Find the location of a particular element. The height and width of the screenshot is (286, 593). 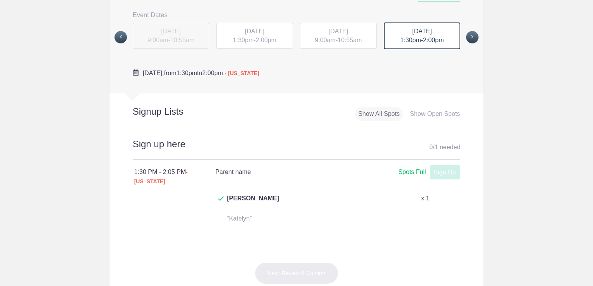

div: Spots Full is located at coordinates (412, 172).